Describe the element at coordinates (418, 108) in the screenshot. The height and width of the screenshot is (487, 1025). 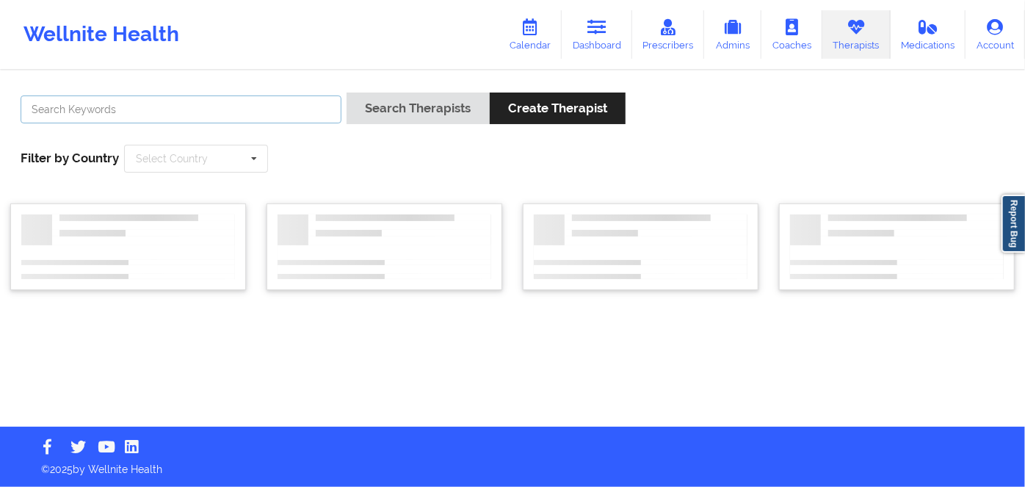
I see `button: Search Therapists` at that location.